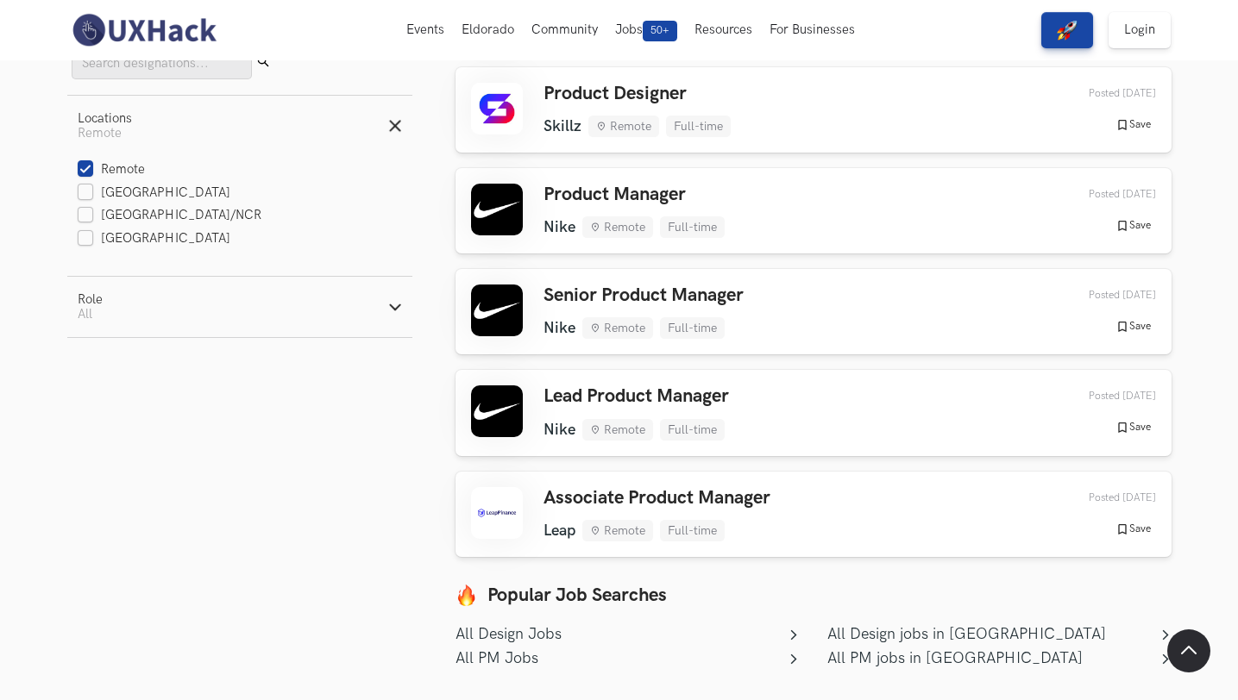 The height and width of the screenshot is (700, 1238). I want to click on h3: Senior Product Manager, so click(644, 296).